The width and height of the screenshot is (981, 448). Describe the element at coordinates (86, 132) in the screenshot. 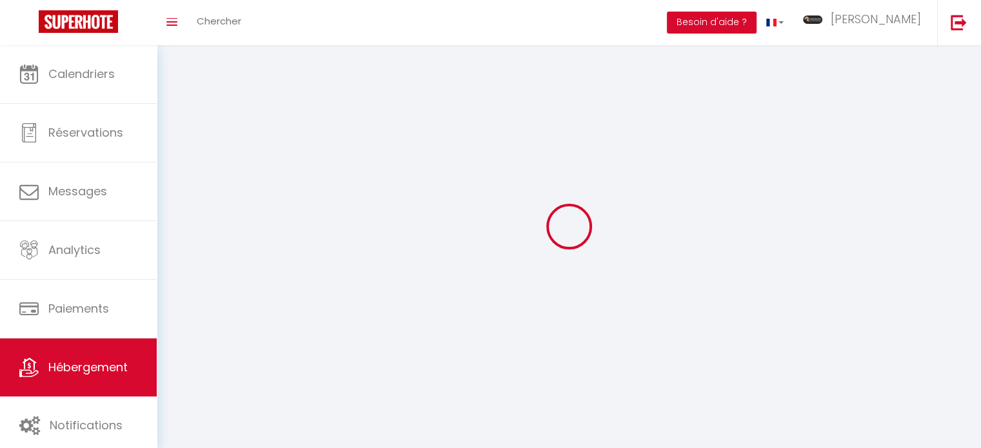

I see `span: Réservations` at that location.